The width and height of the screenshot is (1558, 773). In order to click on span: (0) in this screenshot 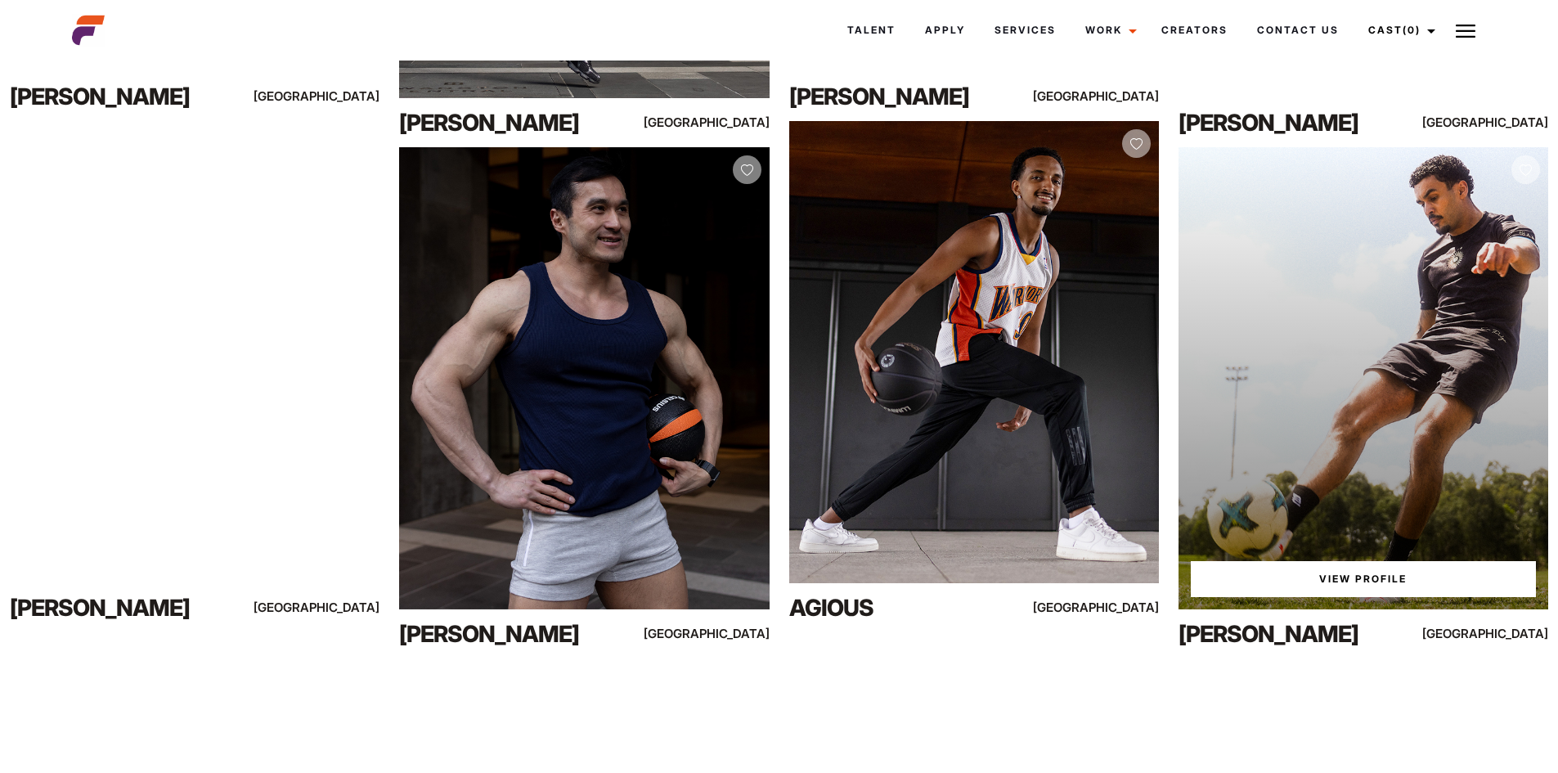, I will do `click(1412, 29)`.